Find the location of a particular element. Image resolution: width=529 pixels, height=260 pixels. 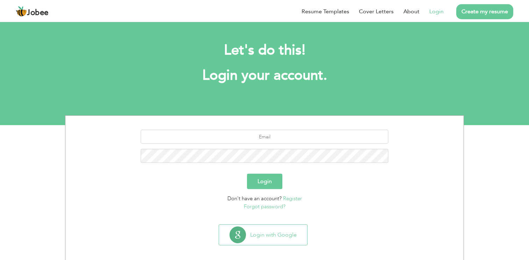

a: Login is located at coordinates (436, 12).